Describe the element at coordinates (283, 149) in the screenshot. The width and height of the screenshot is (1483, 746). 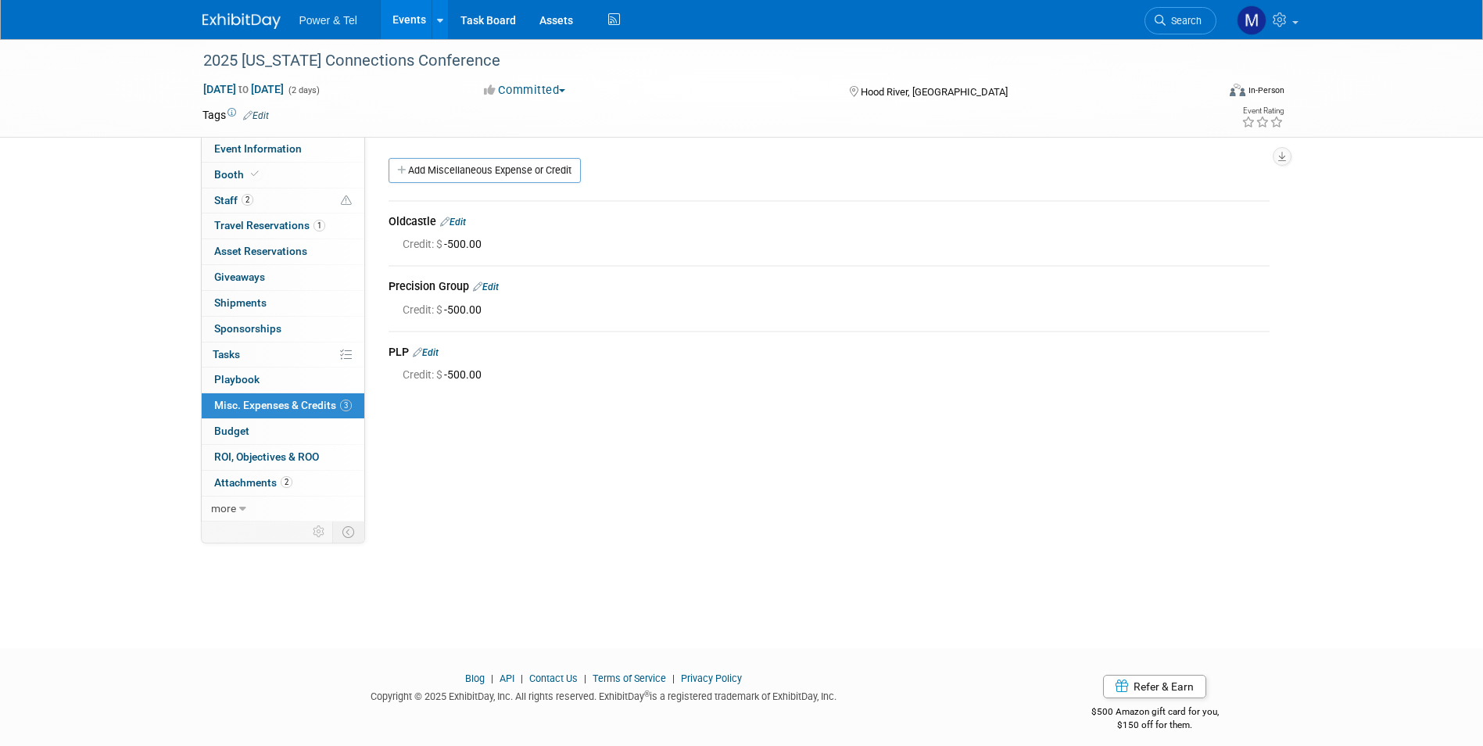
I see `a: Event Information` at that location.